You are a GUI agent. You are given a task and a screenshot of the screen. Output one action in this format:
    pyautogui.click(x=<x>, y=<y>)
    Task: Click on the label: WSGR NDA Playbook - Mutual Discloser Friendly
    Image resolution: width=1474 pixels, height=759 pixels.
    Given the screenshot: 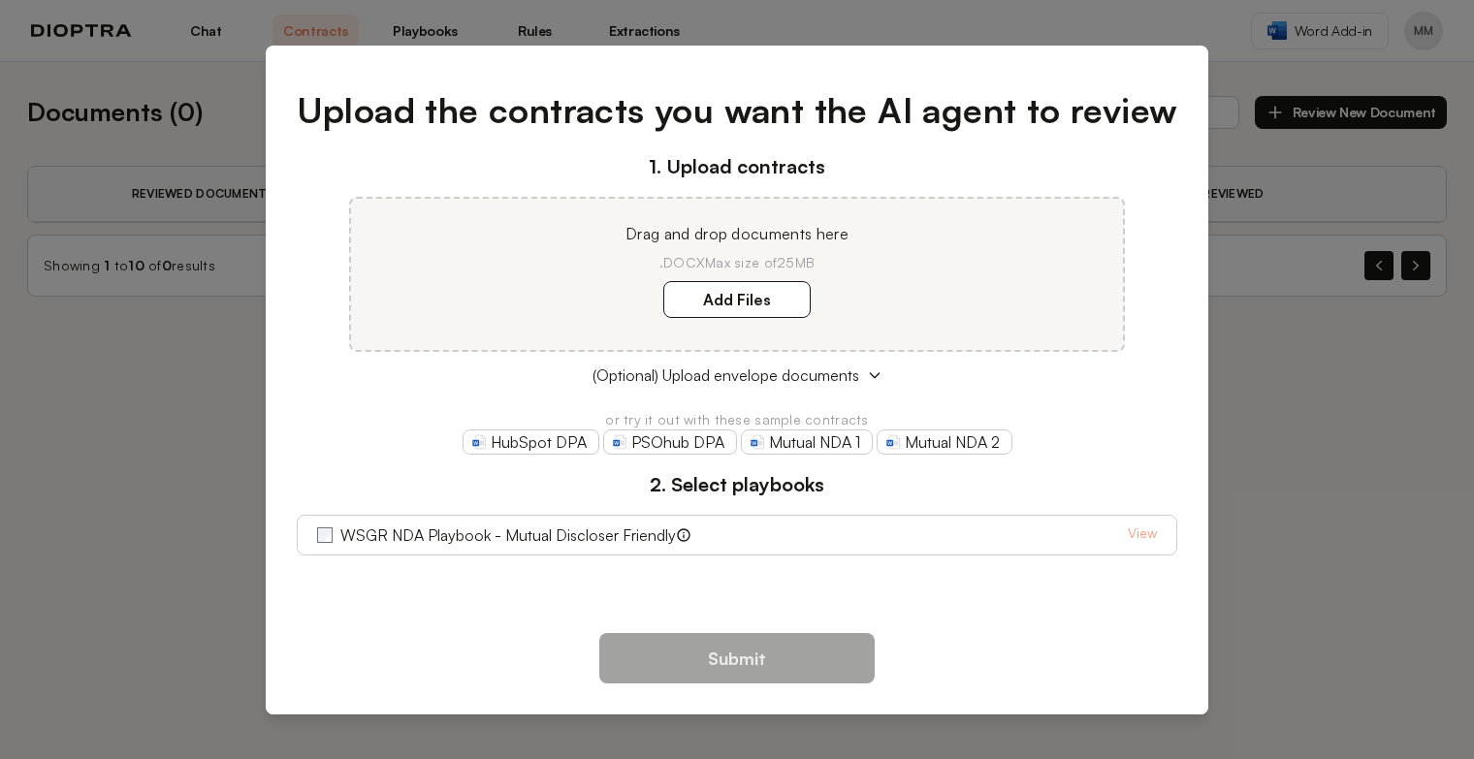 What is the action you would take?
    pyautogui.click(x=508, y=535)
    